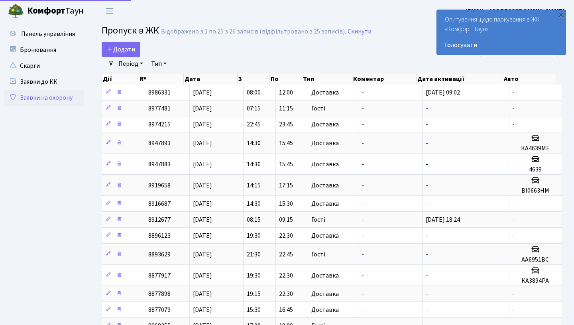 This screenshot has width=574, height=325. What do you see at coordinates (44, 50) in the screenshot?
I see `a: Бронювання` at bounding box center [44, 50].